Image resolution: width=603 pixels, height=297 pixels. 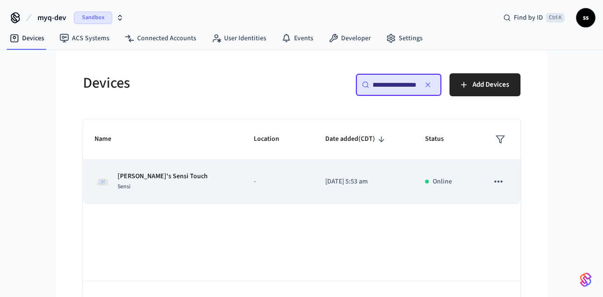 What do you see at coordinates (440, 139) in the screenshot?
I see `span: Status` at bounding box center [440, 139].